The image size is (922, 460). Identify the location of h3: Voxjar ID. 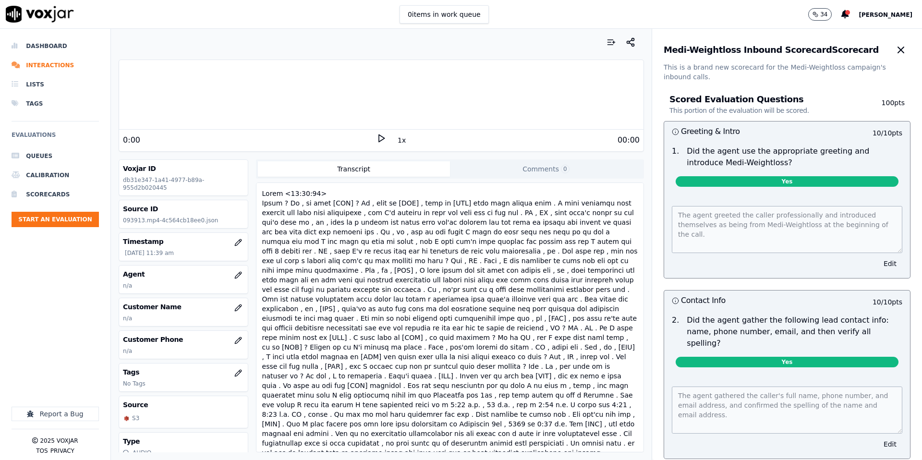
(183, 168).